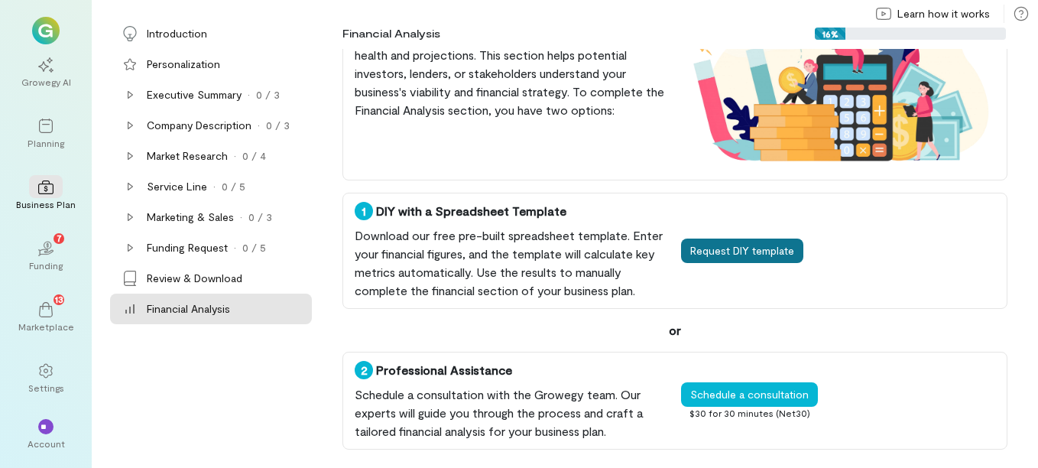 This screenshot has width=1038, height=468. I want to click on div: 1, so click(364, 211).